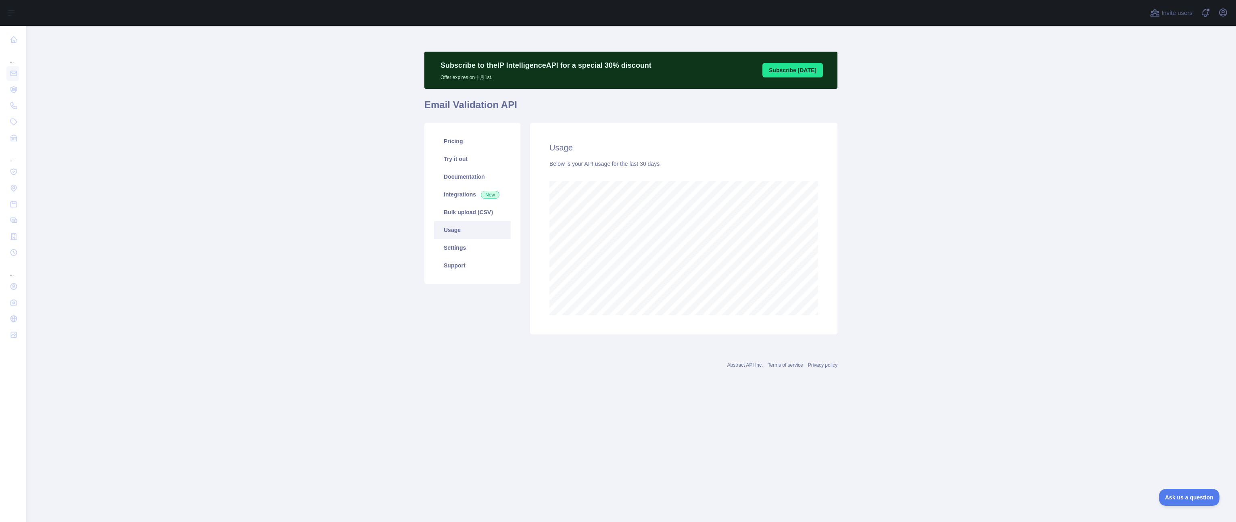 Image resolution: width=1236 pixels, height=522 pixels. I want to click on a: Privacy policy, so click(822, 365).